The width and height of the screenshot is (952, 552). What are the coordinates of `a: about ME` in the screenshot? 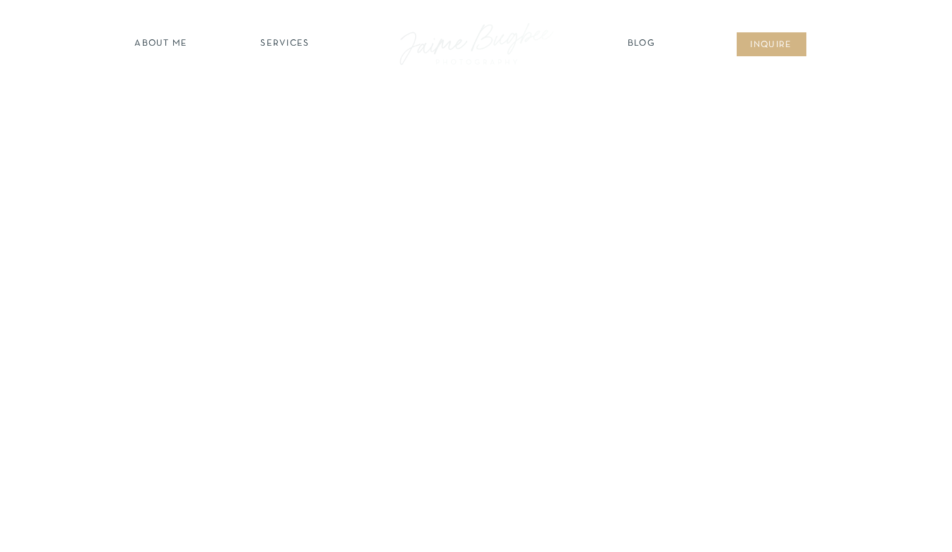 It's located at (161, 44).